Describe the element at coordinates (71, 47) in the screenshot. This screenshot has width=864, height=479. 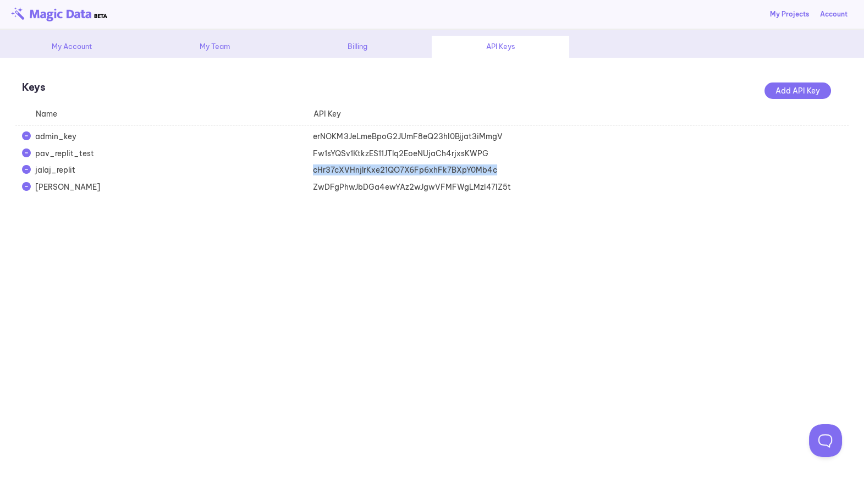
I see `div: My Account` at that location.